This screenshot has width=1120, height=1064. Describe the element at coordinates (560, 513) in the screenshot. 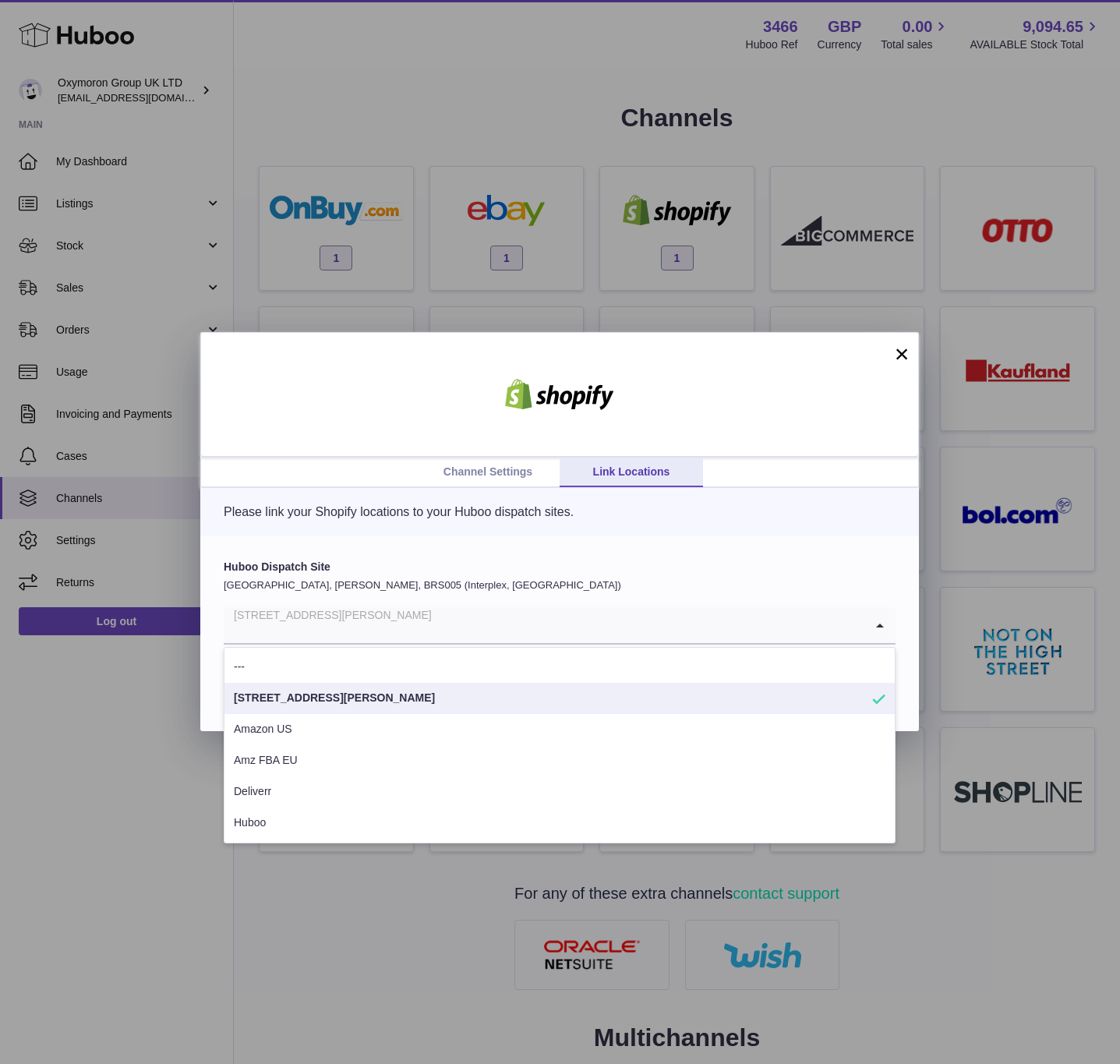

I see `p: Please link your Shopify locations to your Huboo dispatch sites.` at that location.